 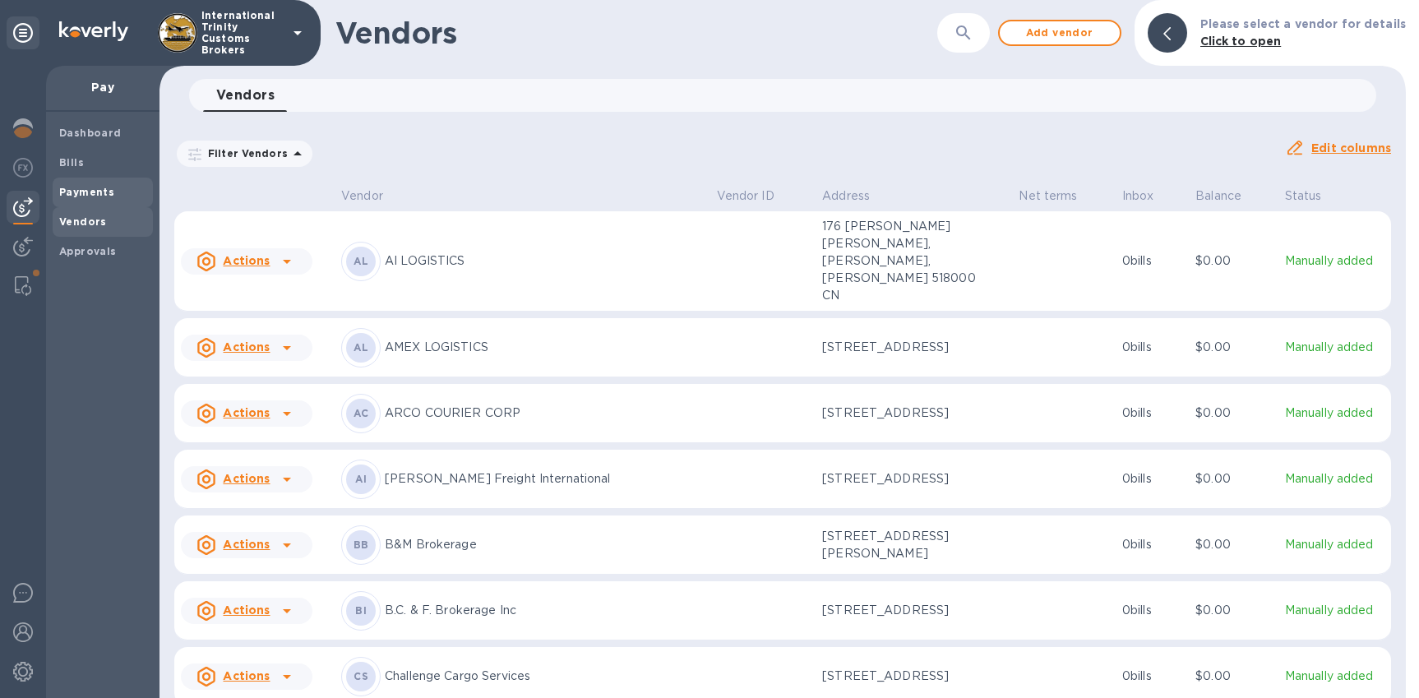 I want to click on span: Vendor ID, so click(x=756, y=196).